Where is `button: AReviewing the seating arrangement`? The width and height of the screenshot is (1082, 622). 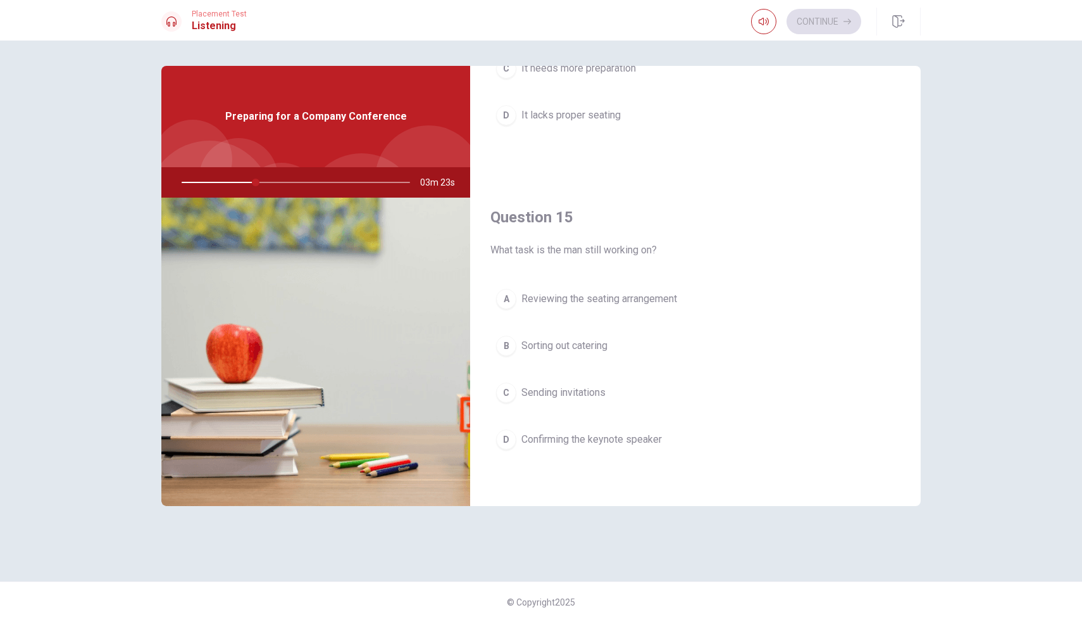 button: AReviewing the seating arrangement is located at coordinates (696, 299).